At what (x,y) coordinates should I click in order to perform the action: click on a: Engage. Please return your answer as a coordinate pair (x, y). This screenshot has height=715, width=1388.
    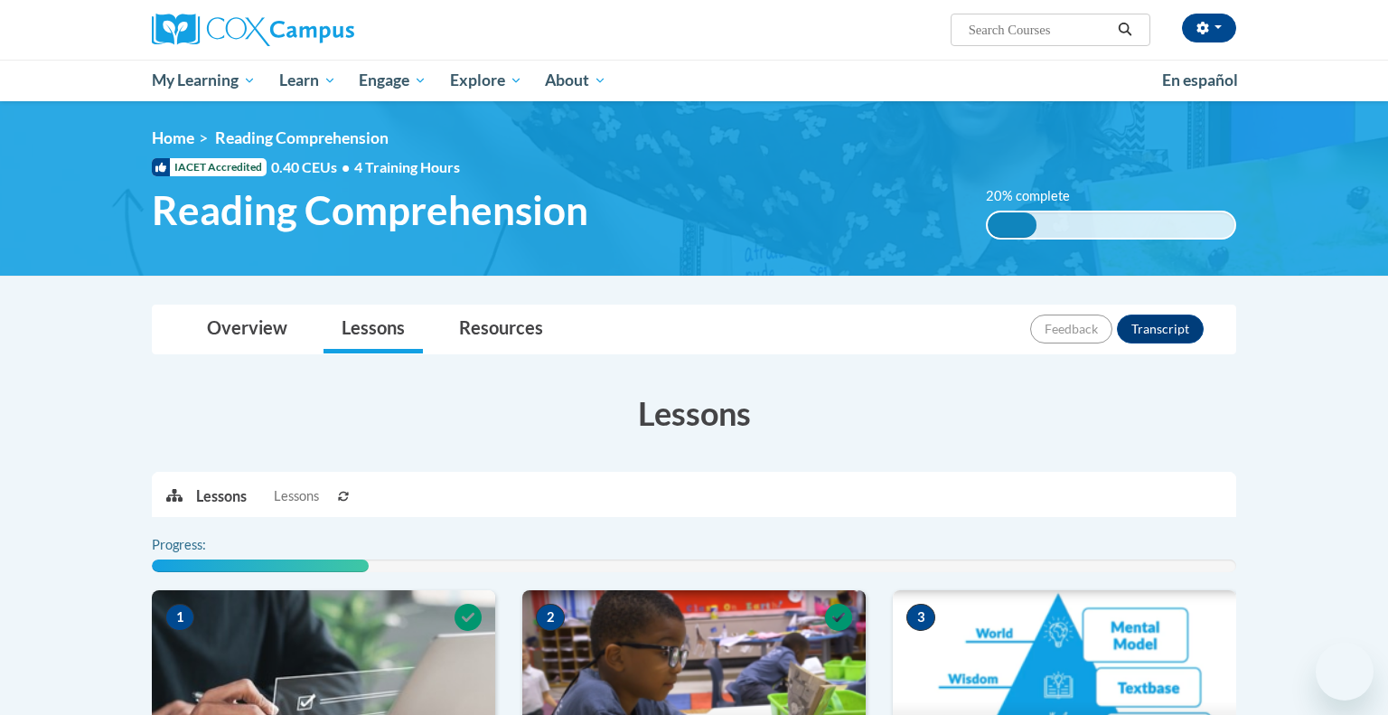
    Looking at the image, I should click on (392, 80).